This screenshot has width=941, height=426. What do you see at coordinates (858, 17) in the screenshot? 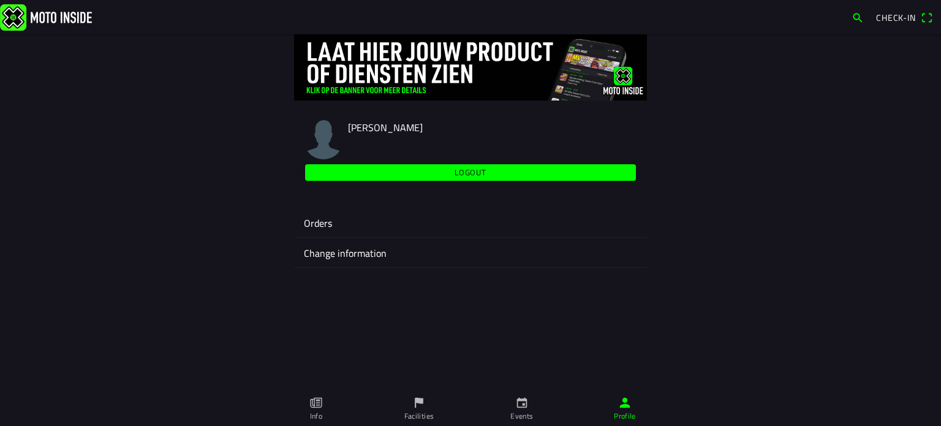
I see `a: search` at bounding box center [858, 17].